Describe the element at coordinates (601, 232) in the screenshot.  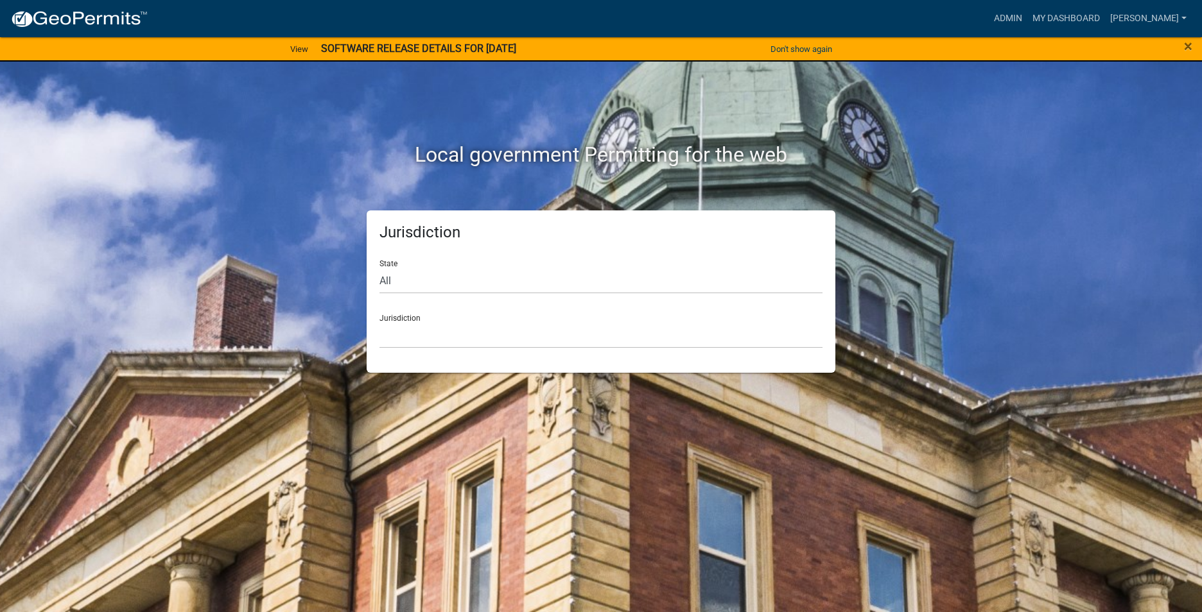
I see `h5: Jurisdiction` at that location.